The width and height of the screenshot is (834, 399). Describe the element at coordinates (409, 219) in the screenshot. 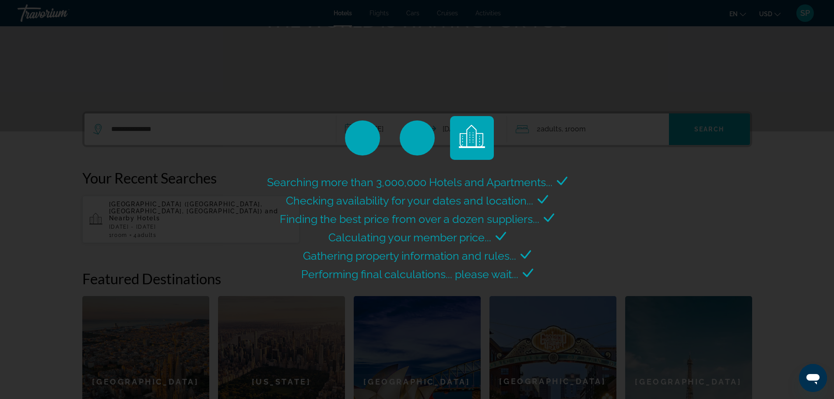

I see `span: Finding the best price from over a dozen suppliers...` at that location.